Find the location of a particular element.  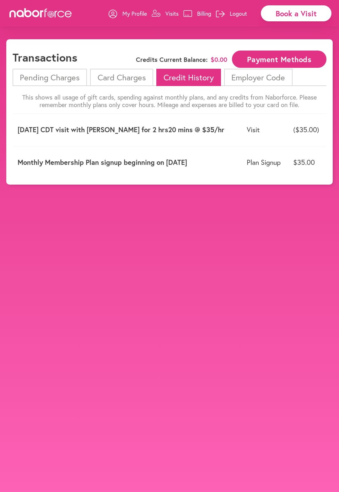

span: $ 0.00 is located at coordinates (219, 60).